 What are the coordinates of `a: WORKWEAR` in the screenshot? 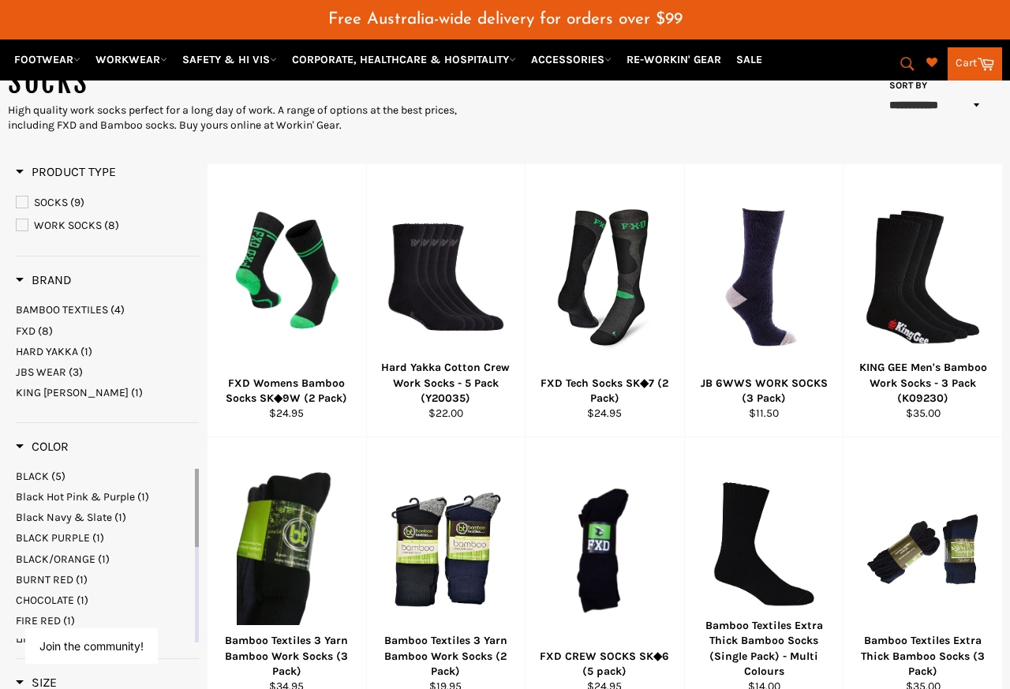 It's located at (131, 59).